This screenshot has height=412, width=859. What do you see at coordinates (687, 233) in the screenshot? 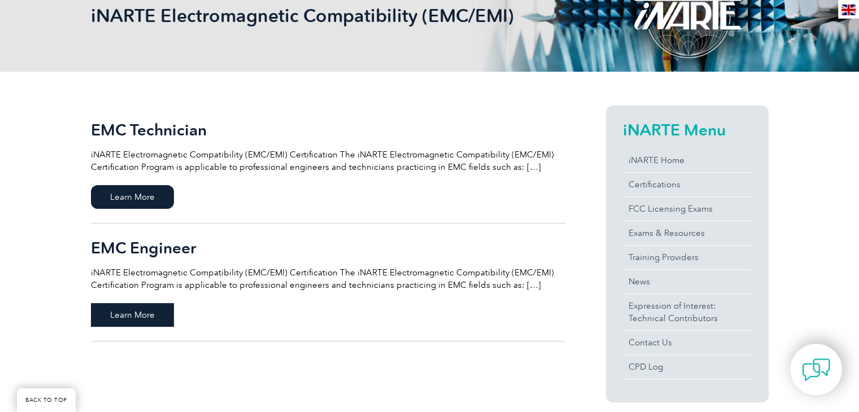
I see `a: Exams & Resources` at bounding box center [687, 233].